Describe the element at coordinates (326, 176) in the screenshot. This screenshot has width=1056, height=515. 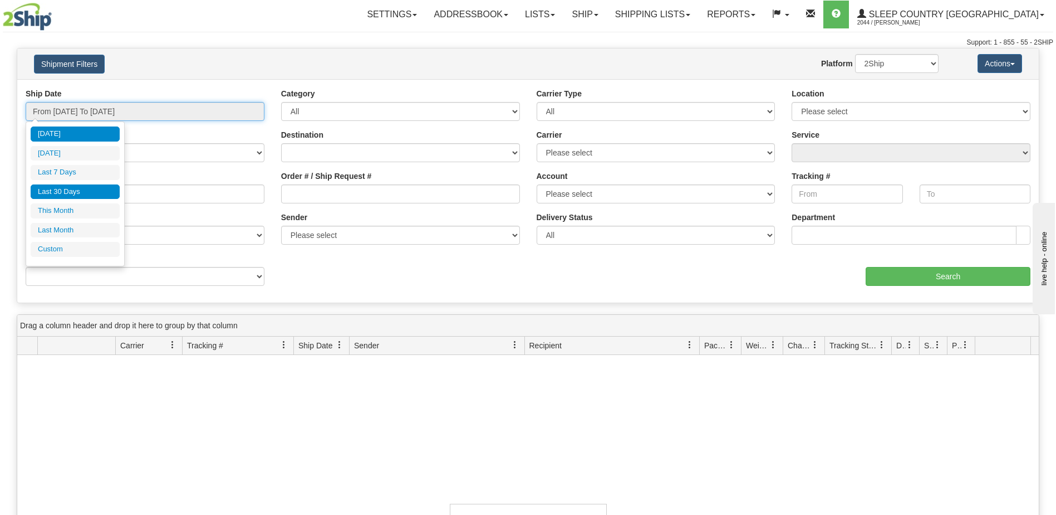
I see `label: Order # / Ship Request #` at that location.